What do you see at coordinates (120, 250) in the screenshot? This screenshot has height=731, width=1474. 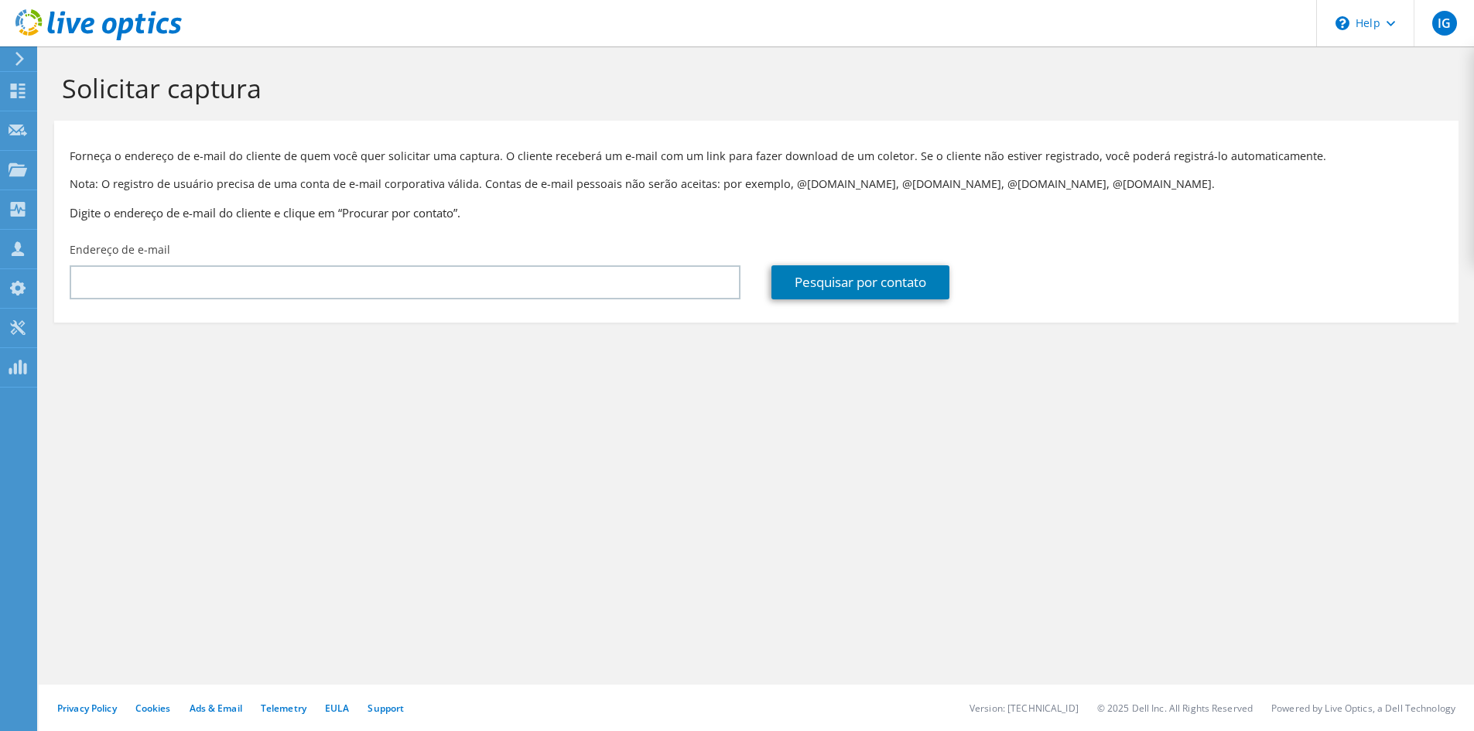 I see `label: Endereço de e-mail` at bounding box center [120, 250].